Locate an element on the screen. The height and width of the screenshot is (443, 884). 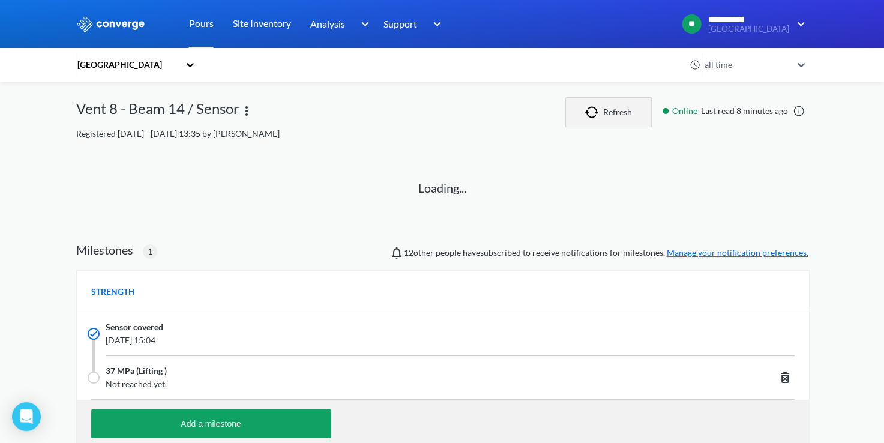
span: 37 MPa (Lifting ) is located at coordinates (136, 371).